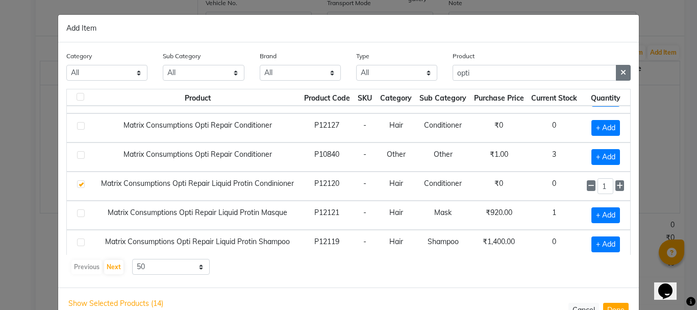  What do you see at coordinates (114, 267) in the screenshot?
I see `button: Next` at bounding box center [114, 267].